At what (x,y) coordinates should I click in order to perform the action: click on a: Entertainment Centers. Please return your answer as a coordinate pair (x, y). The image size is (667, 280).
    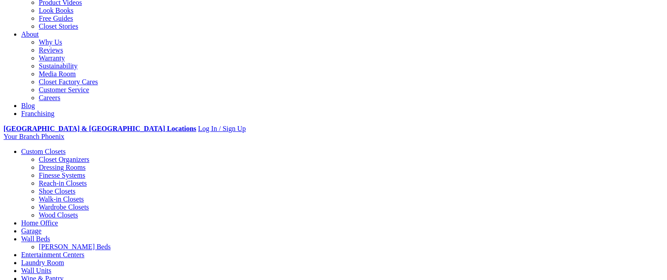
    Looking at the image, I should click on (53, 254).